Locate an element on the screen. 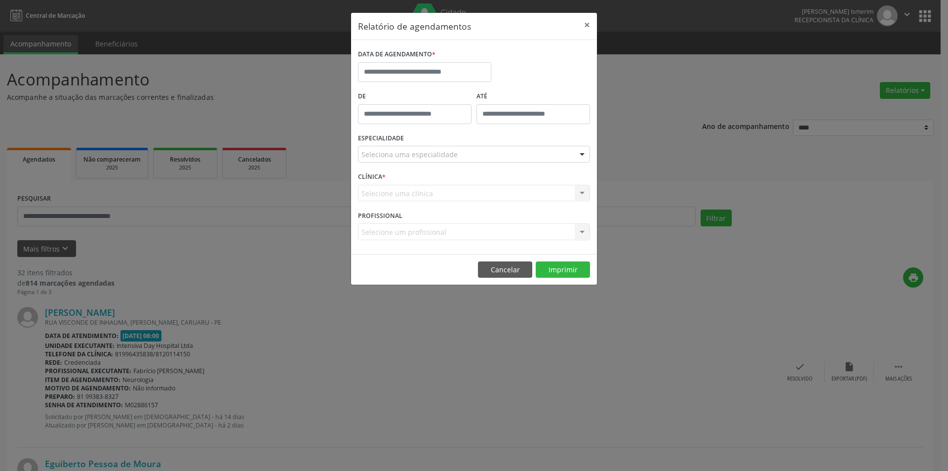 This screenshot has height=471, width=948. label: CLÍNICA is located at coordinates (372, 177).